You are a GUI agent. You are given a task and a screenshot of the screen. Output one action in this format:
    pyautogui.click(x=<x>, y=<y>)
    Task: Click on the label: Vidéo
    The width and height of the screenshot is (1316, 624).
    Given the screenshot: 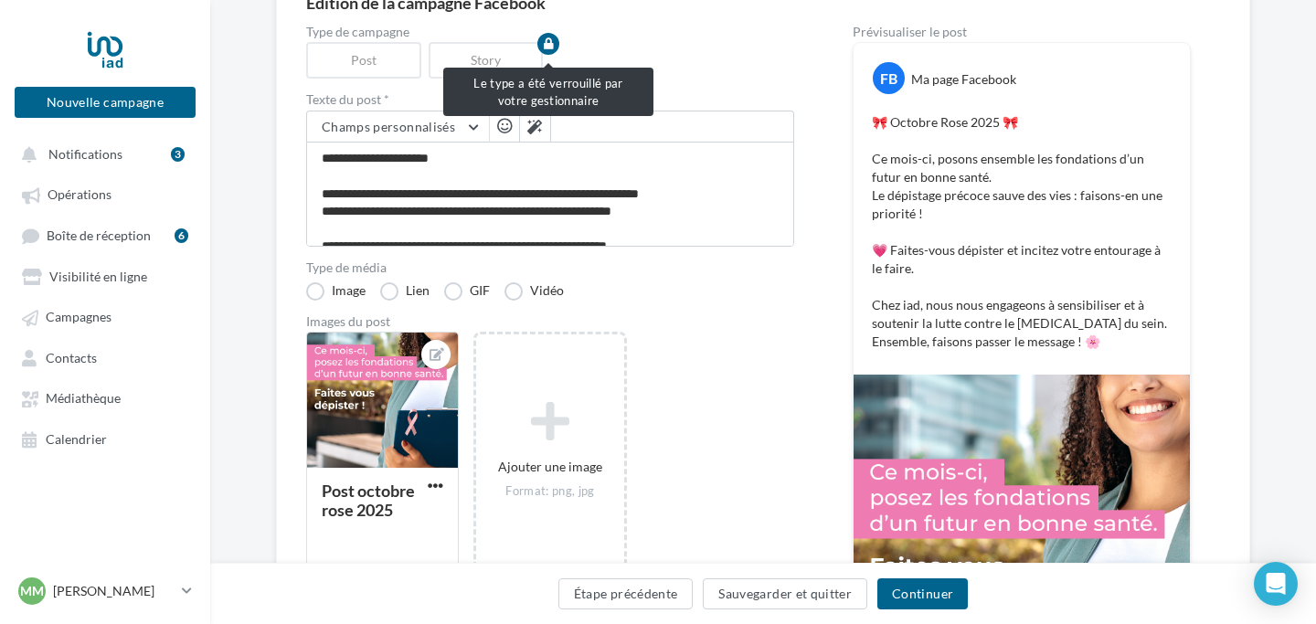 What is the action you would take?
    pyautogui.click(x=534, y=292)
    